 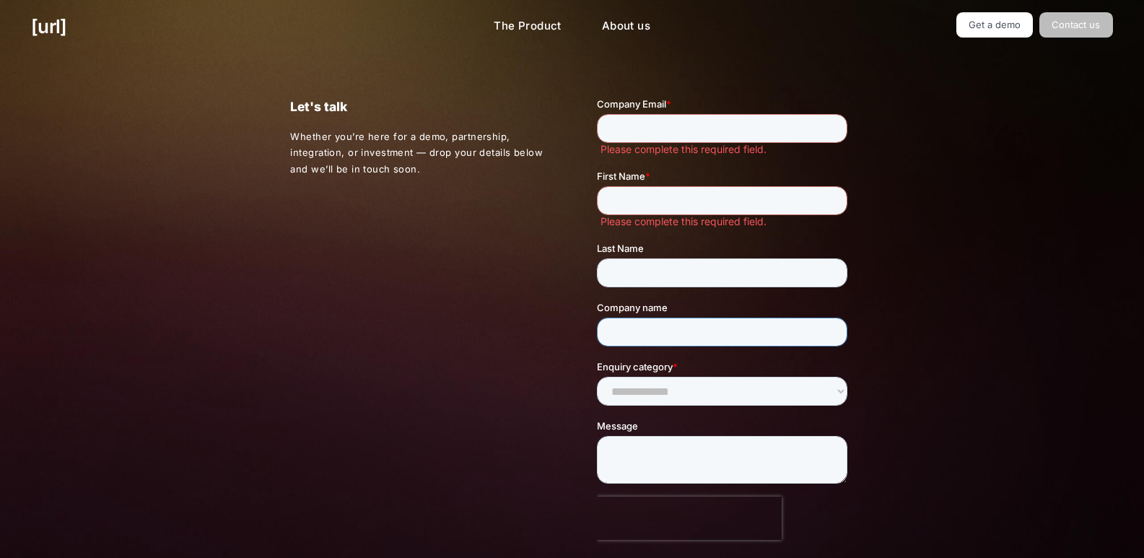 What do you see at coordinates (419, 153) in the screenshot?
I see `p: Whether you’re here for a demo, partnership, integration, or investment — drop your details below...` at bounding box center [419, 153].